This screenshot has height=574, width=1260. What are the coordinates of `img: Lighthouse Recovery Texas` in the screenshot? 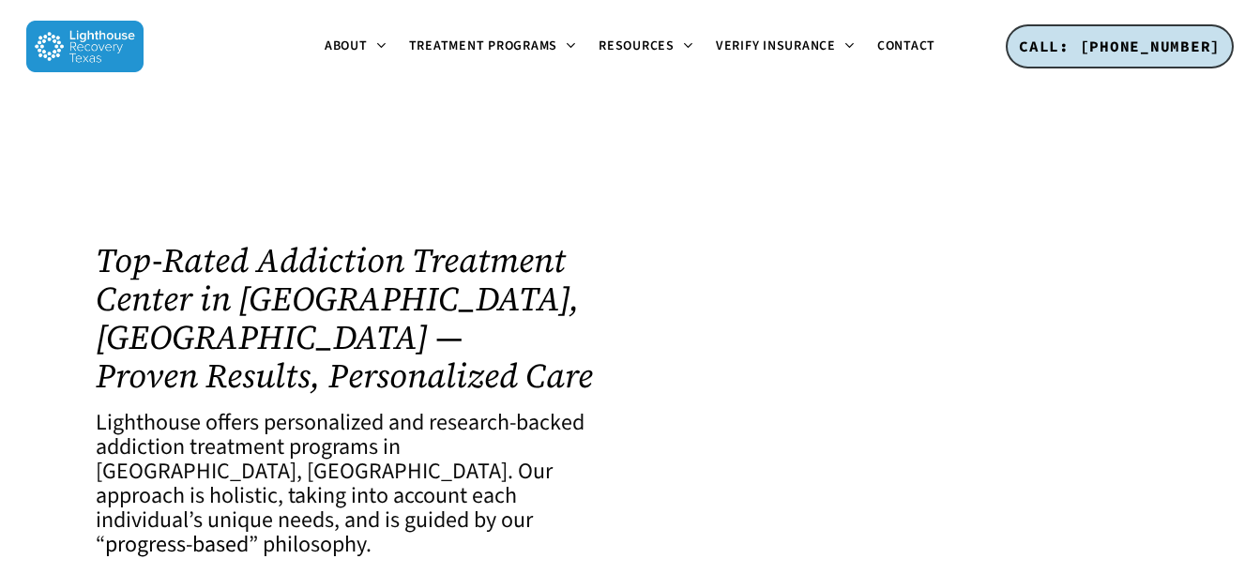 It's located at (84, 46).